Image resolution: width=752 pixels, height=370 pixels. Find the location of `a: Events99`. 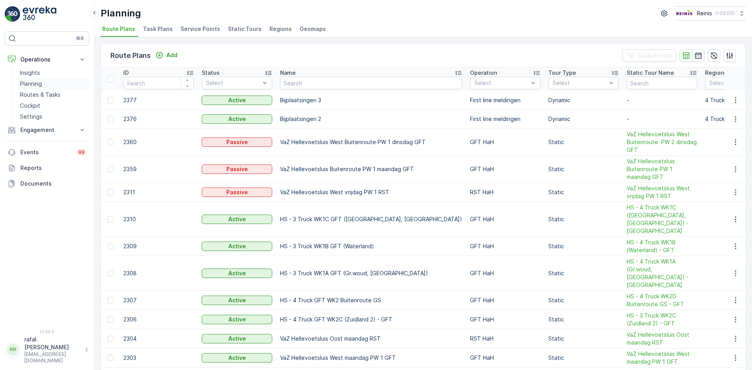

a: Events99 is located at coordinates (47, 152).